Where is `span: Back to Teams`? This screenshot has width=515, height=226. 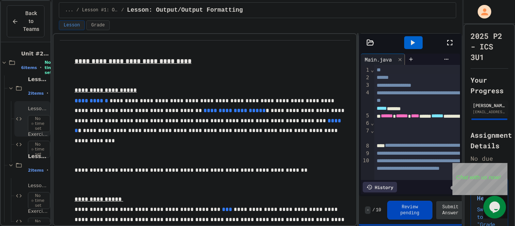
span: Back to Teams is located at coordinates (31, 21).